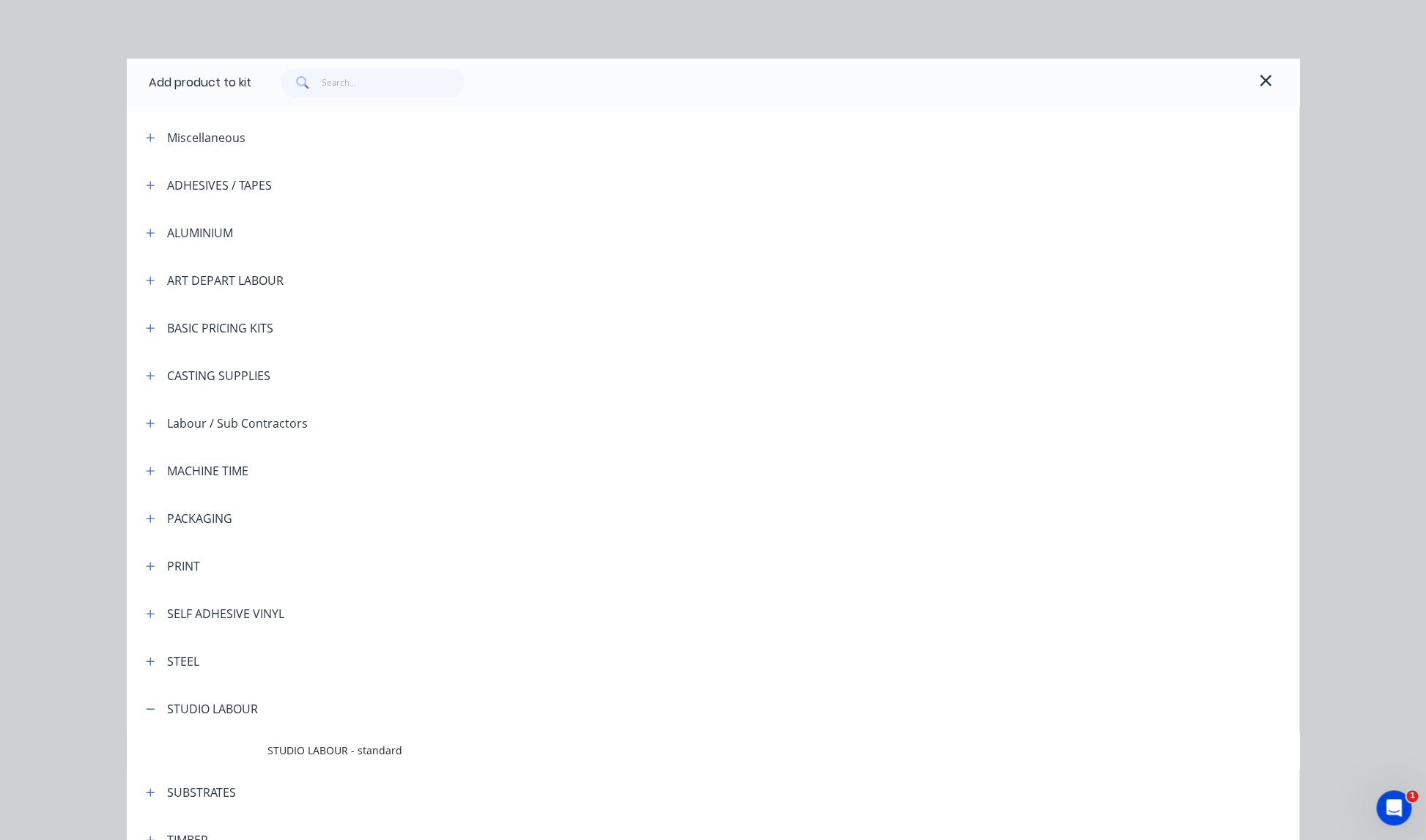  I want to click on div: SELF ADHESIVE VINYL, so click(226, 614).